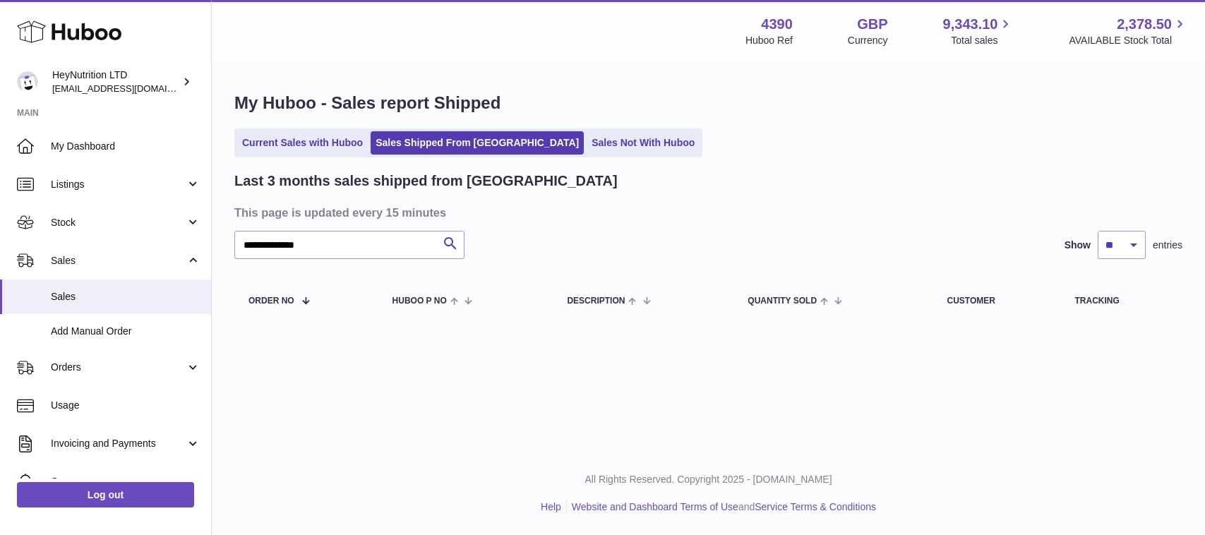 The width and height of the screenshot is (1205, 535). What do you see at coordinates (872, 24) in the screenshot?
I see `strong: GBP` at bounding box center [872, 24].